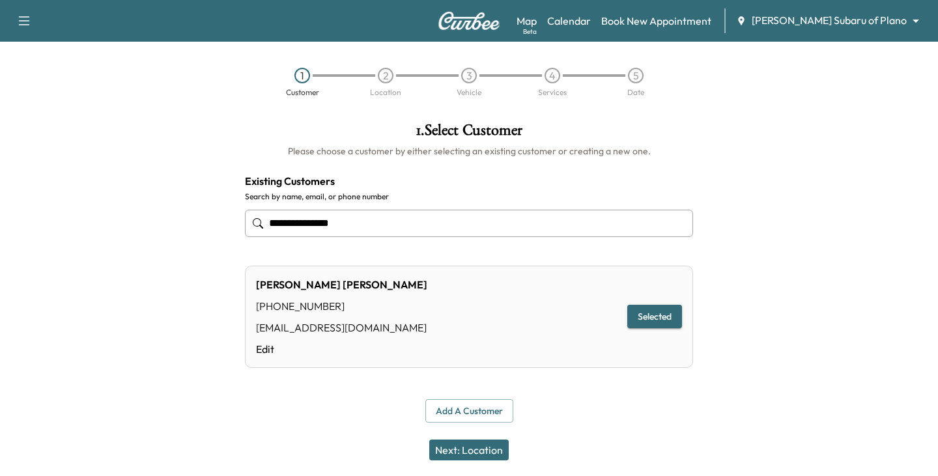 The image size is (938, 476). What do you see at coordinates (469, 21) in the screenshot?
I see `img: Curbee Logo` at bounding box center [469, 21].